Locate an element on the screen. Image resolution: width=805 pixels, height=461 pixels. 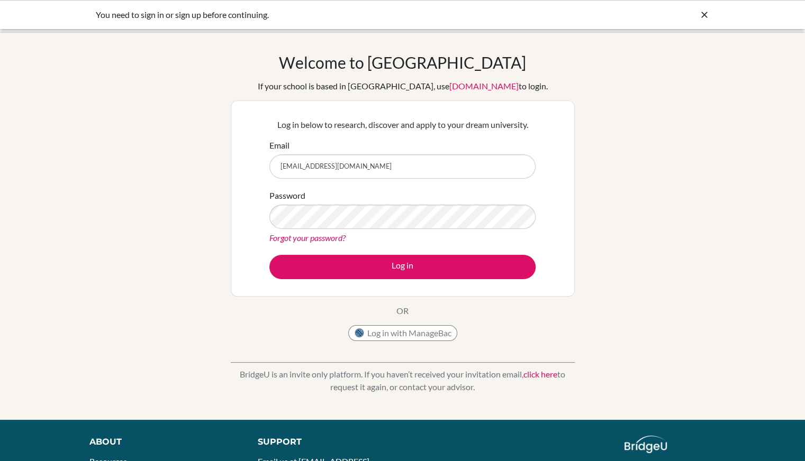
div: About is located at coordinates (161, 442).